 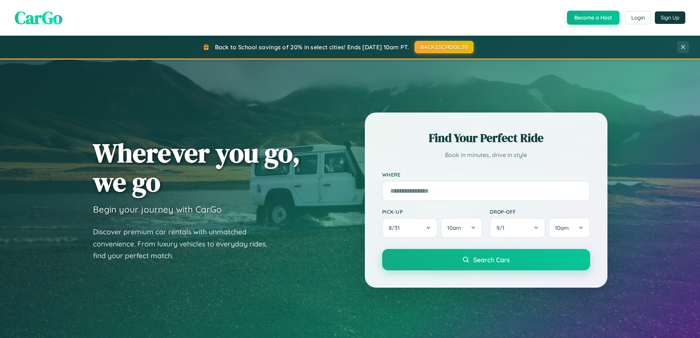 What do you see at coordinates (486, 138) in the screenshot?
I see `h2: Find Your Perfect Ride` at bounding box center [486, 138].